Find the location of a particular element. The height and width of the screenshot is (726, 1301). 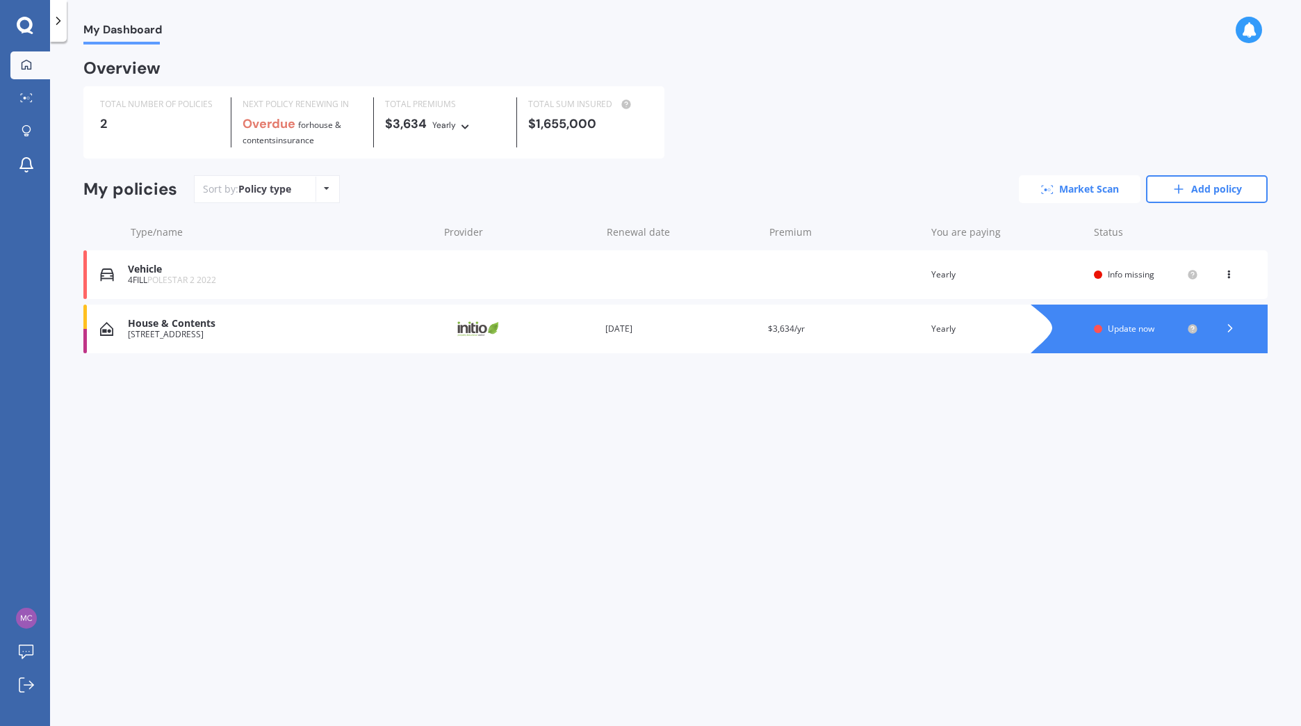

div: You are paying is located at coordinates (1007, 232).